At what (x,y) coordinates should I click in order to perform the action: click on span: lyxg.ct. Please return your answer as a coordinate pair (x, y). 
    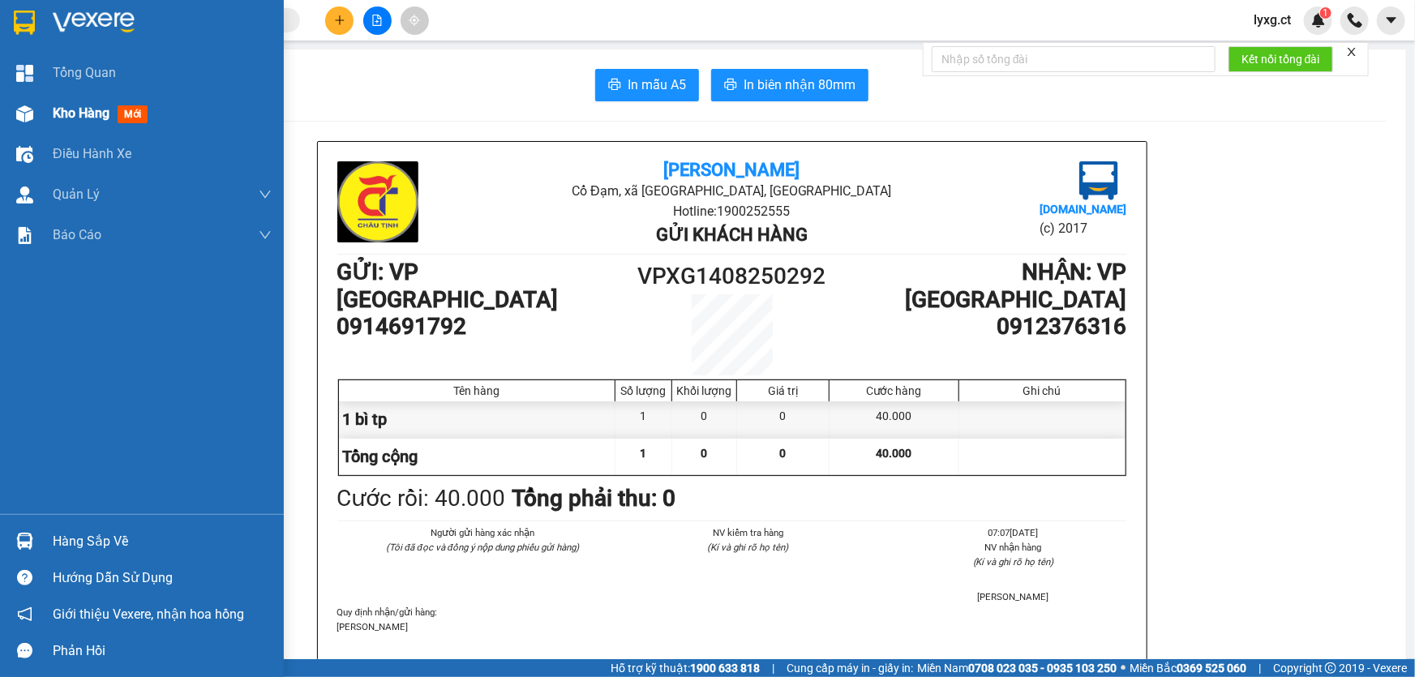
    Looking at the image, I should click on (1273, 19).